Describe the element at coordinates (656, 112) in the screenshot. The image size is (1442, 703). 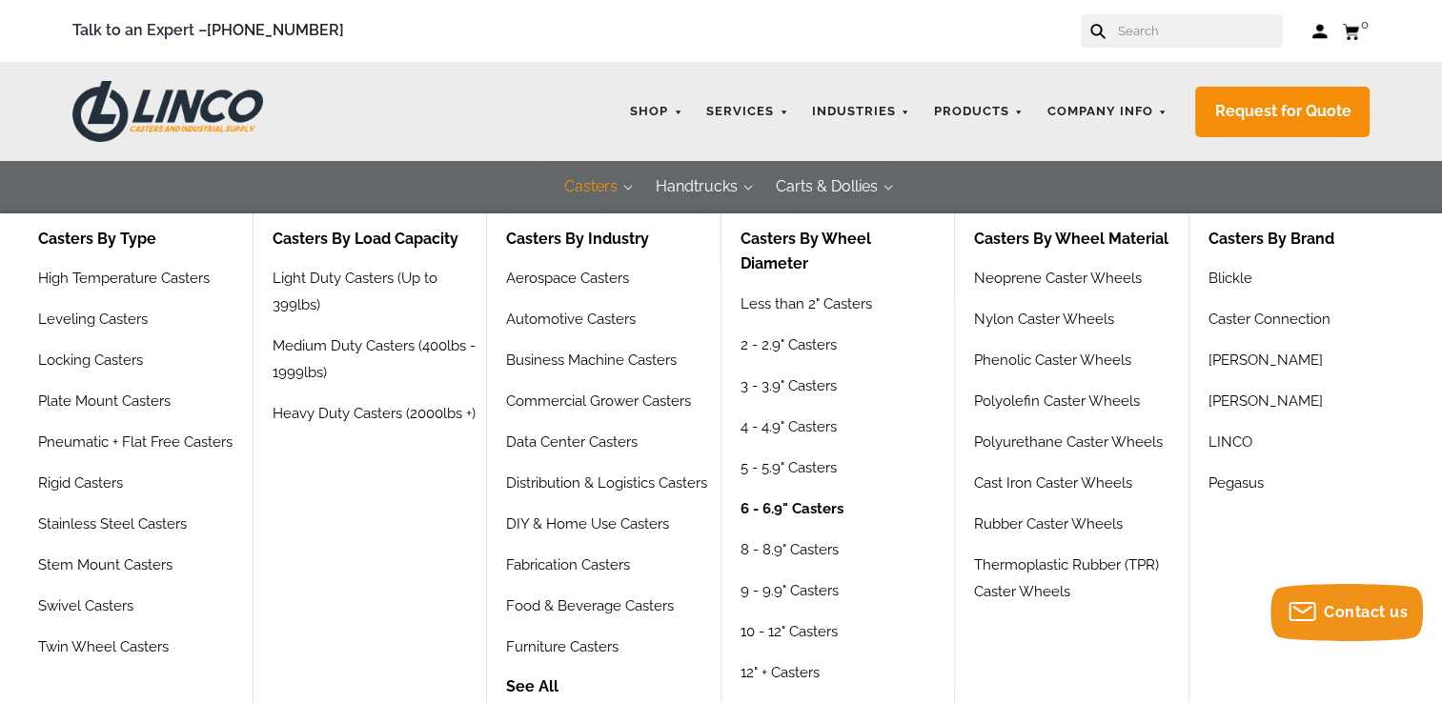
I see `a: Shop` at that location.